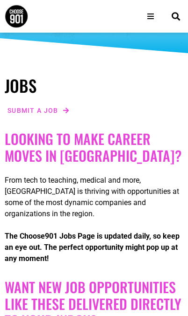 The image size is (188, 316). I want to click on div: Search, so click(175, 16).